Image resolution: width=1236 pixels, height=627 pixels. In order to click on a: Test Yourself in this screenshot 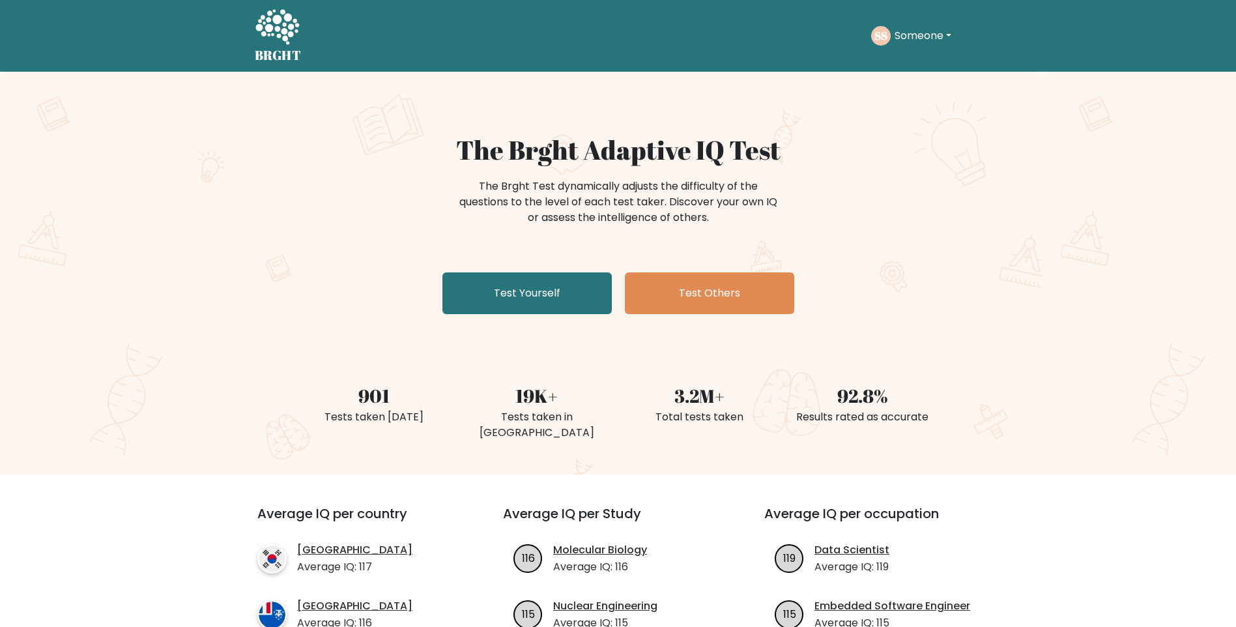, I will do `click(527, 293)`.